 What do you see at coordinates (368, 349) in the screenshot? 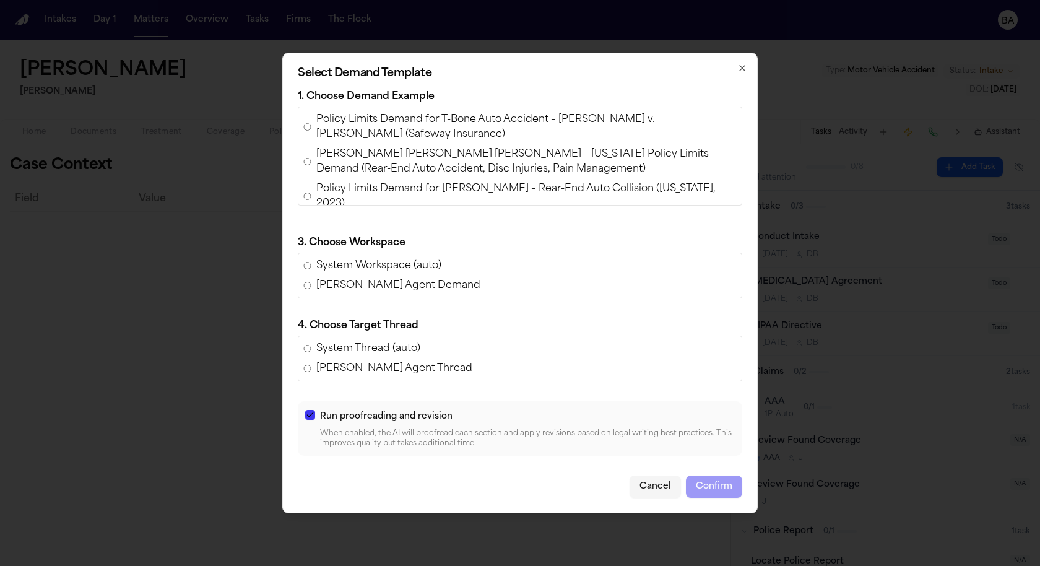
I see `span: System Thread (auto)` at bounding box center [368, 349].